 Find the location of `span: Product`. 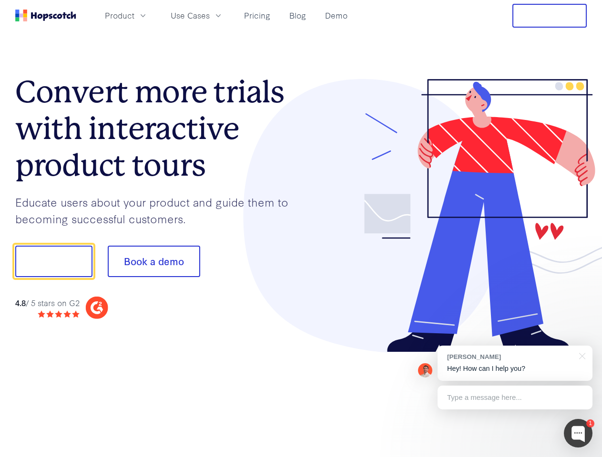

span: Product is located at coordinates (120, 15).